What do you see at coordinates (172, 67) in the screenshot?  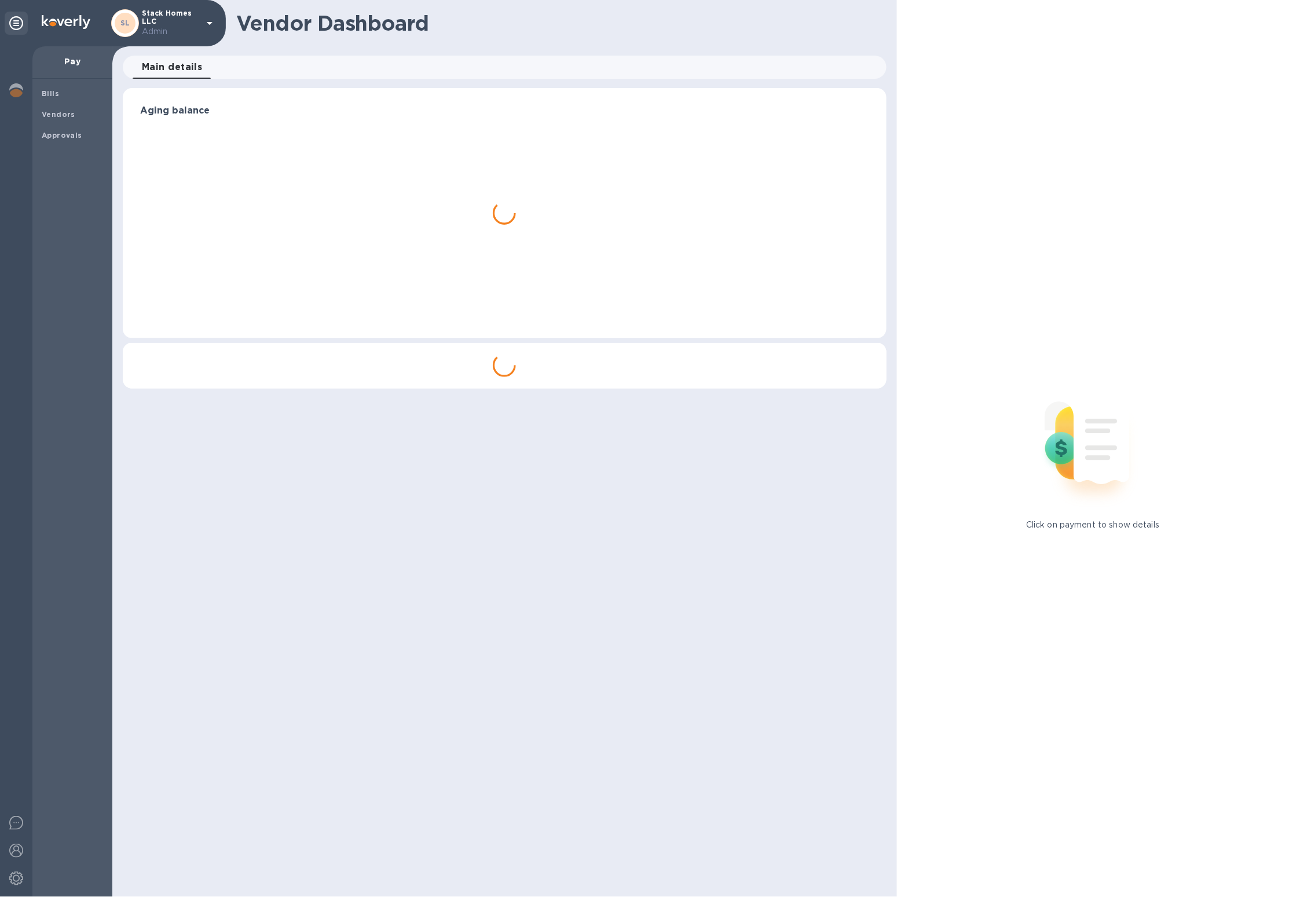 I see `span: Main details` at bounding box center [172, 67].